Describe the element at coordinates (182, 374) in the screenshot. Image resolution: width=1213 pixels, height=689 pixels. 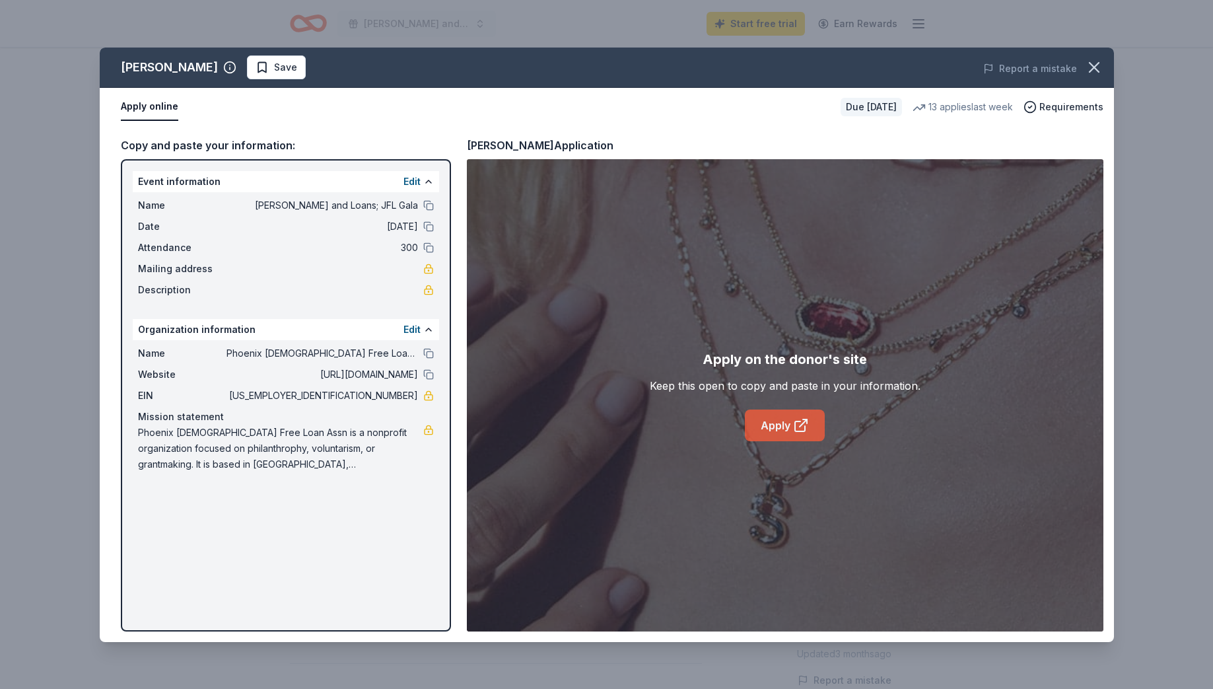
I see `span: Website` at that location.